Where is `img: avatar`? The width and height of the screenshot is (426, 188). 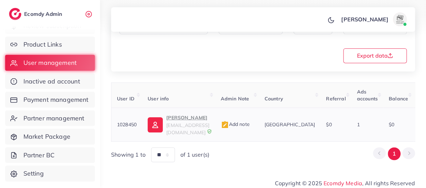
img: avatar is located at coordinates (399, 19).